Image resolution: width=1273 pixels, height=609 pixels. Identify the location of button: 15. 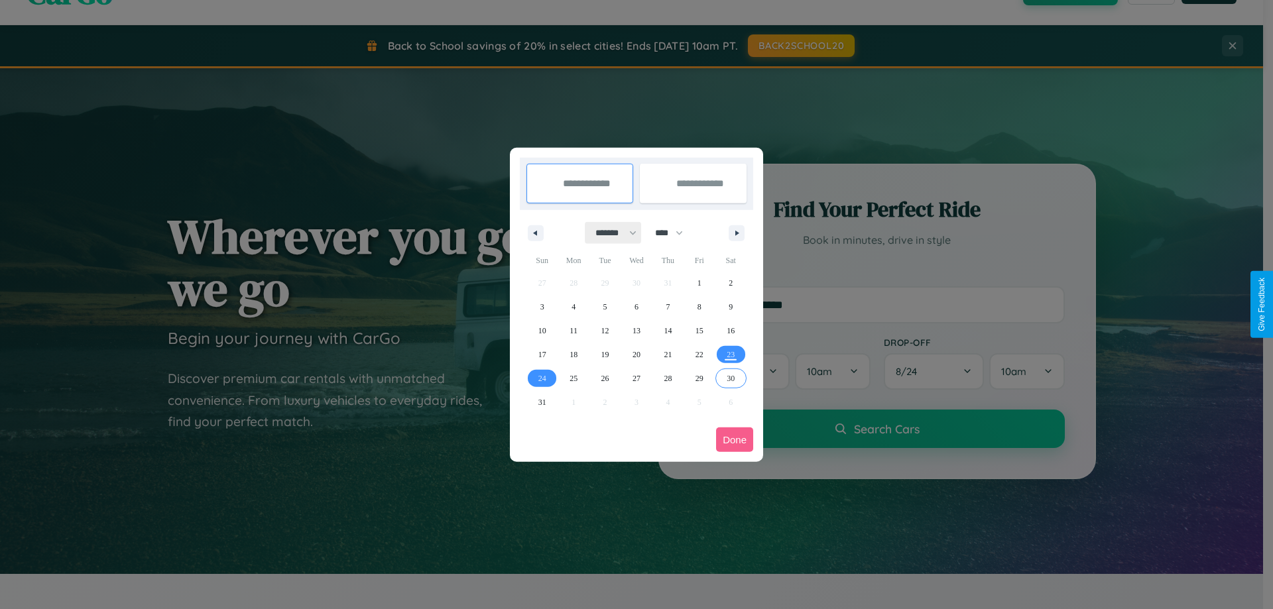
(699, 331).